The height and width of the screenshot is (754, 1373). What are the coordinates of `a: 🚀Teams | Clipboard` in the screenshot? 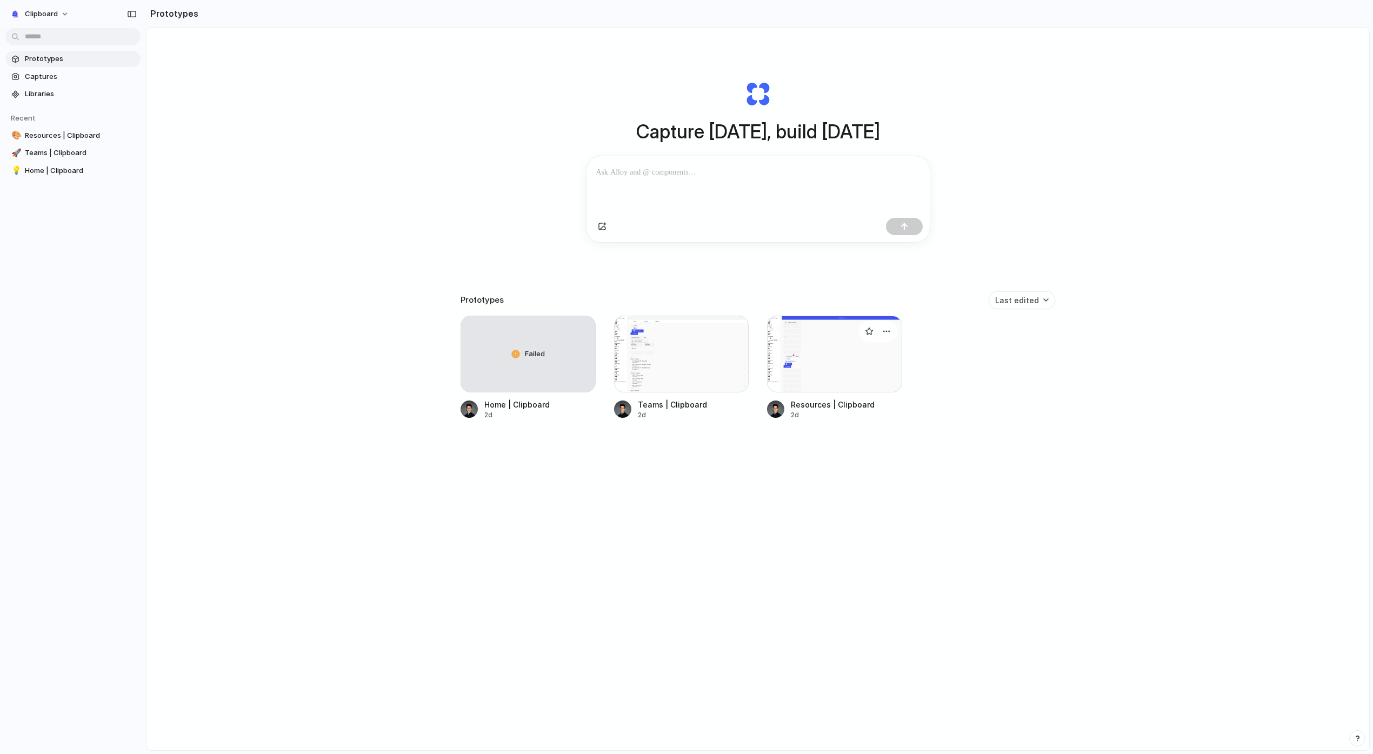 It's located at (73, 153).